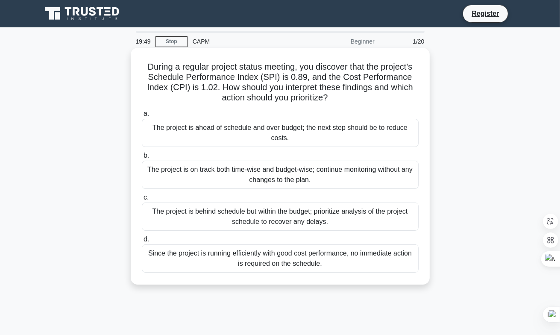  I want to click on span: b., so click(146, 155).